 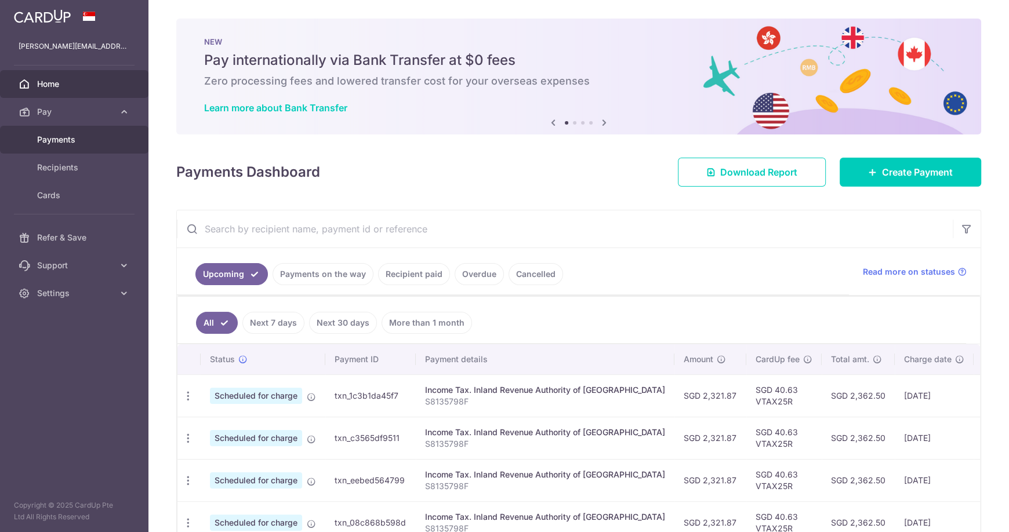 I want to click on a: Next 30 days, so click(x=343, y=323).